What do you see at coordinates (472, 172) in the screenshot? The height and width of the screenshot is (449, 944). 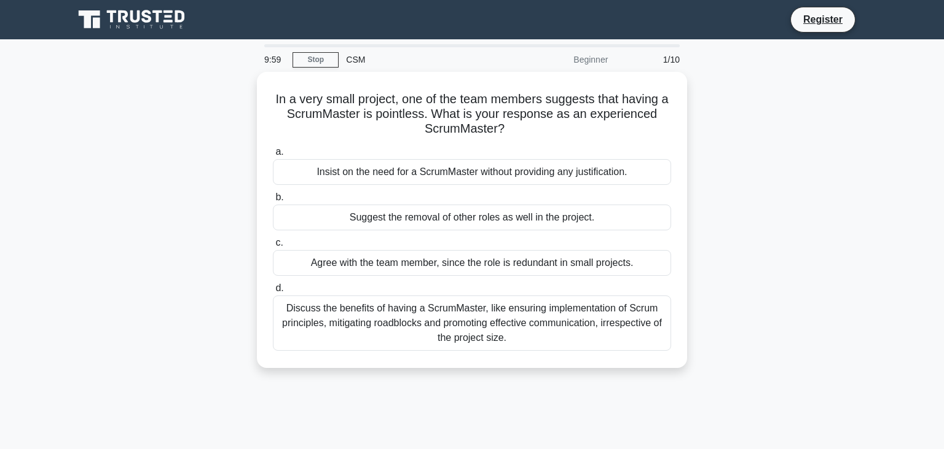 I see `div: Insist on the need for a ScrumMaster without providing any justification.` at bounding box center [472, 172].